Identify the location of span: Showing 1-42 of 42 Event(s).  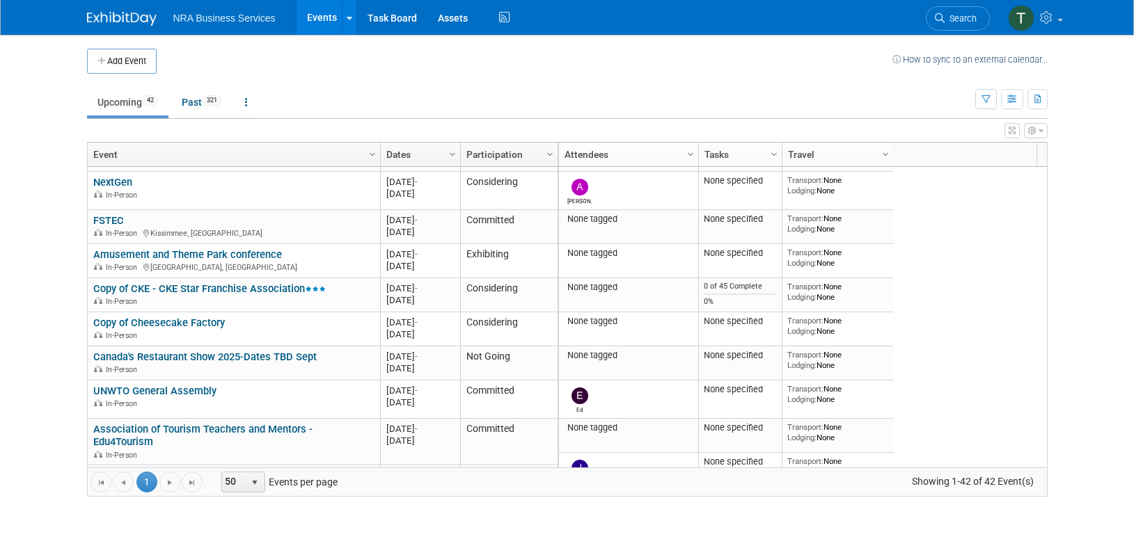
(972, 482).